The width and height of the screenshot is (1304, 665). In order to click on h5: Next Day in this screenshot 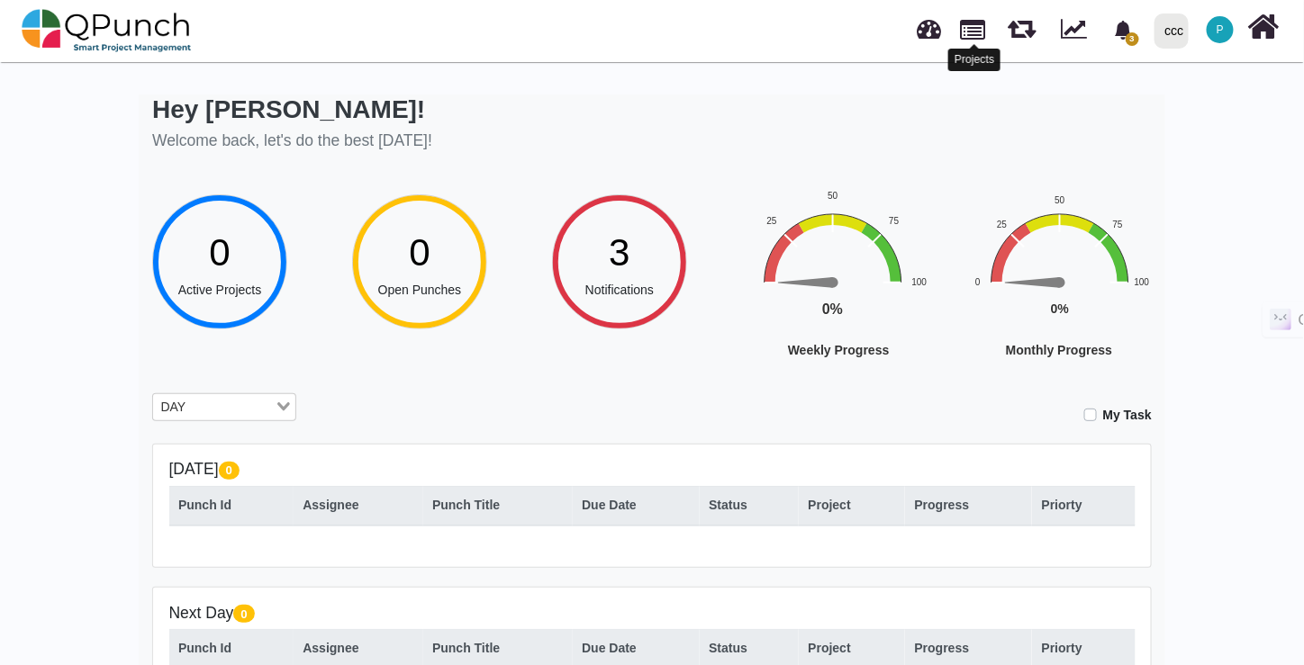, I will do `click(652, 613)`.